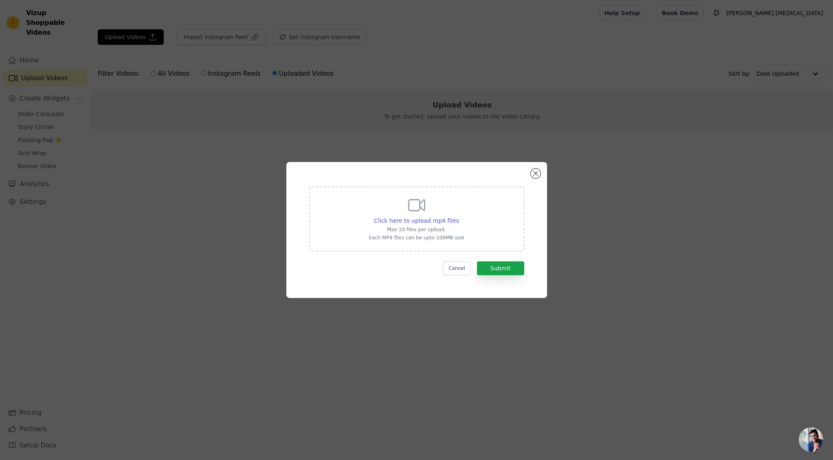  Describe the element at coordinates (416, 238) in the screenshot. I see `p: Each MP4 files can be upto 100MB size` at that location.